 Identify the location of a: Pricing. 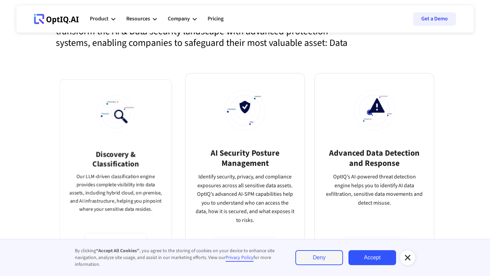
(215, 19).